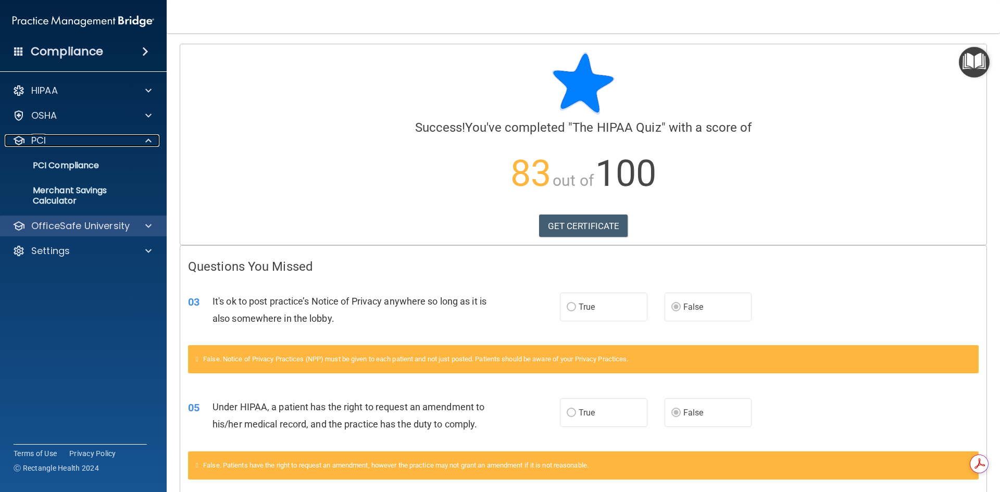  Describe the element at coordinates (974, 62) in the screenshot. I see `button: Open Resource Center` at that location.